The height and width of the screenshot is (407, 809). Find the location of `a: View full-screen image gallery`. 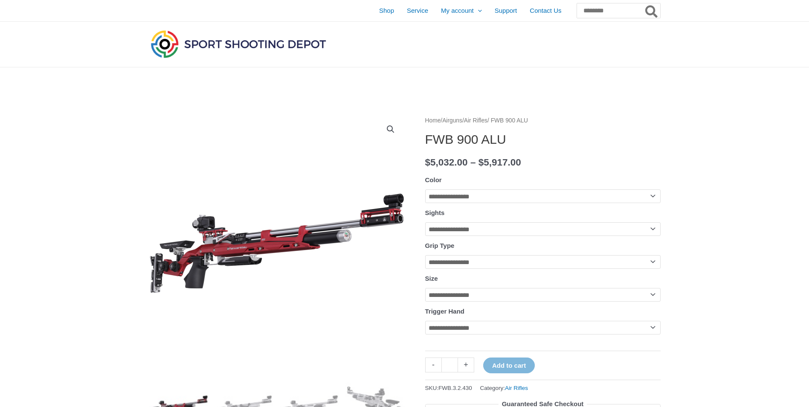

a: View full-screen image gallery is located at coordinates (391, 129).